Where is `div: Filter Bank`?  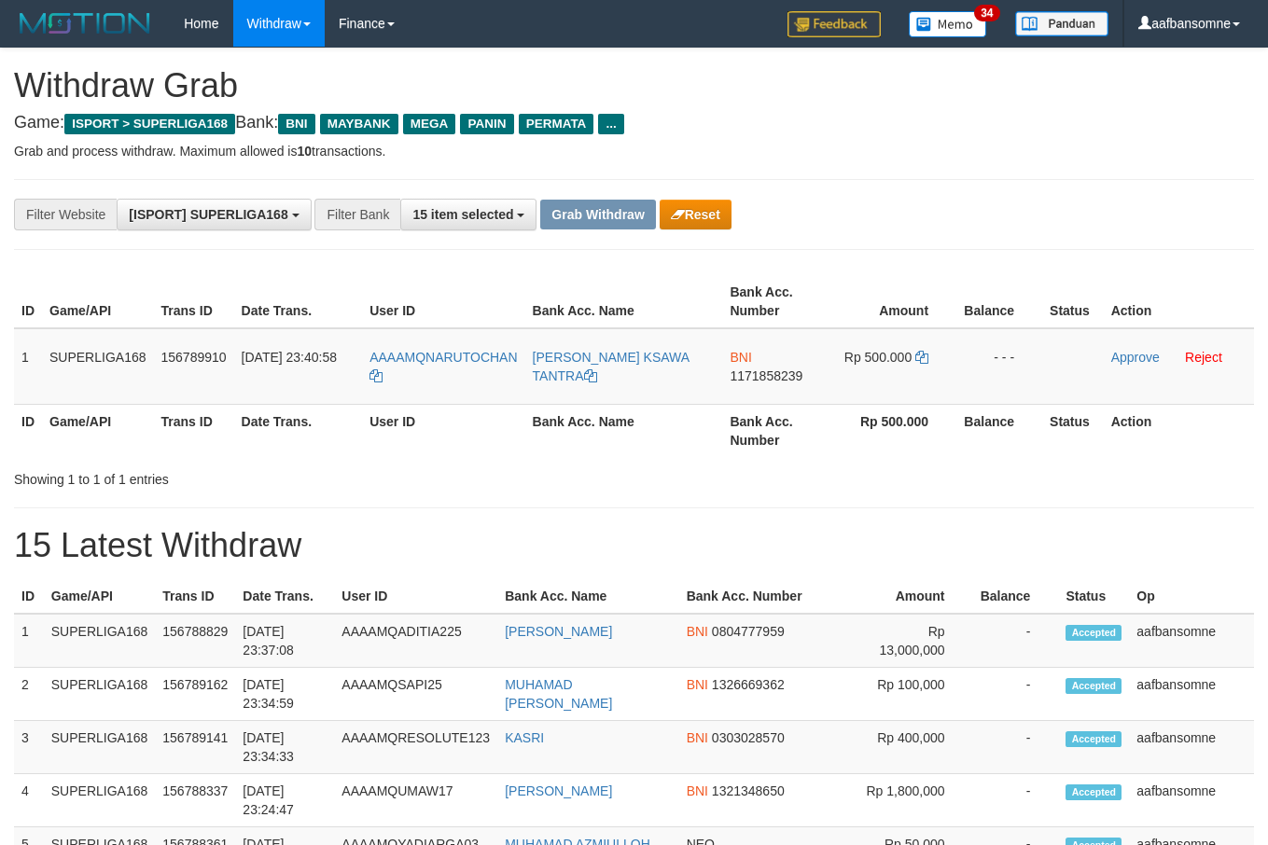 div: Filter Bank is located at coordinates (357, 215).